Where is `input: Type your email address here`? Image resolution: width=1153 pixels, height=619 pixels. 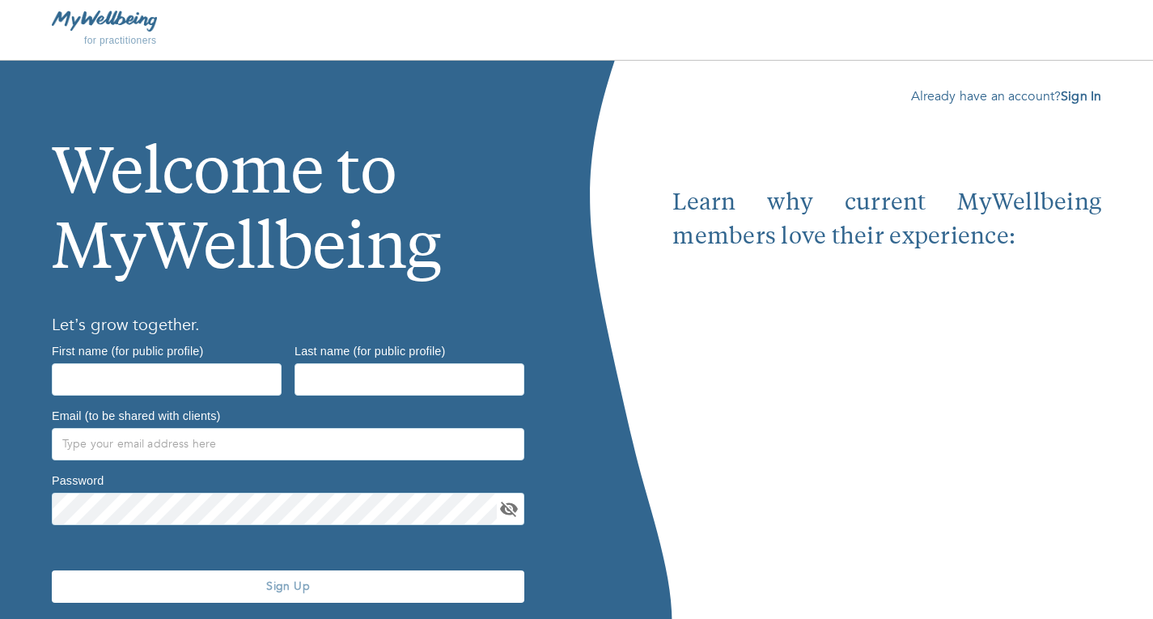 input: Type your email address here is located at coordinates (288, 444).